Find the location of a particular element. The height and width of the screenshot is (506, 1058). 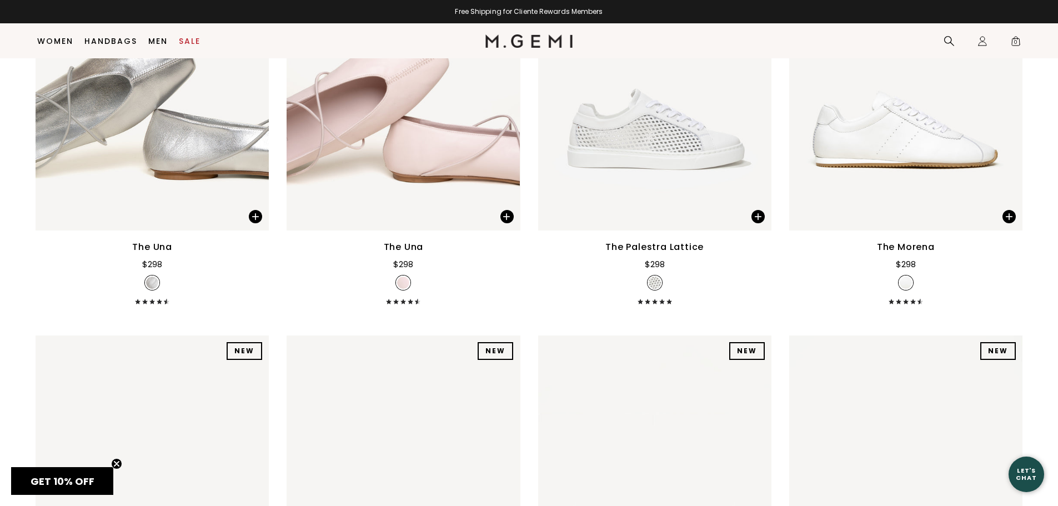

div: The Palestra Lattice is located at coordinates (654, 247).